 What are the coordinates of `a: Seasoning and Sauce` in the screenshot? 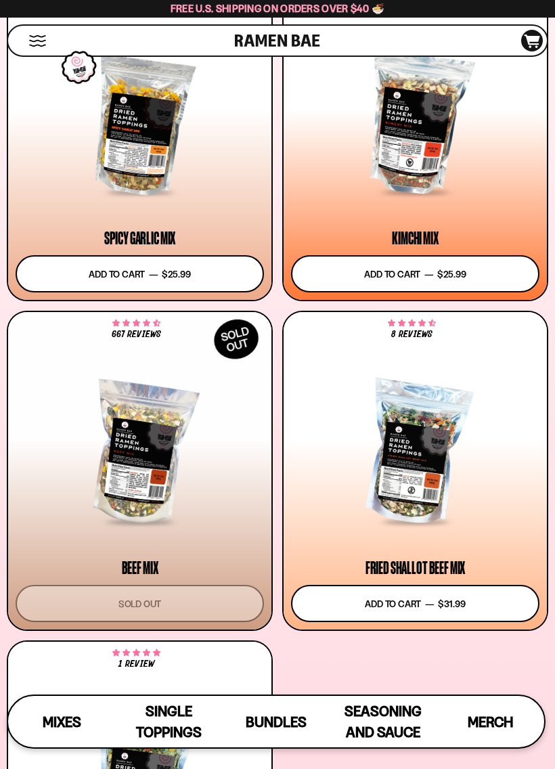 It's located at (383, 722).